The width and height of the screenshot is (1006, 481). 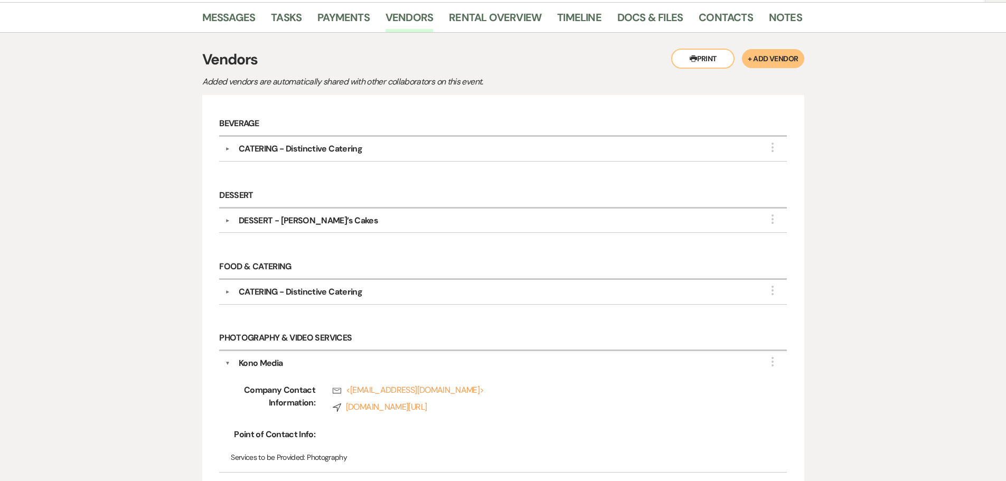 What do you see at coordinates (268, 457) in the screenshot?
I see `span: Services to be Provided:` at bounding box center [268, 457].